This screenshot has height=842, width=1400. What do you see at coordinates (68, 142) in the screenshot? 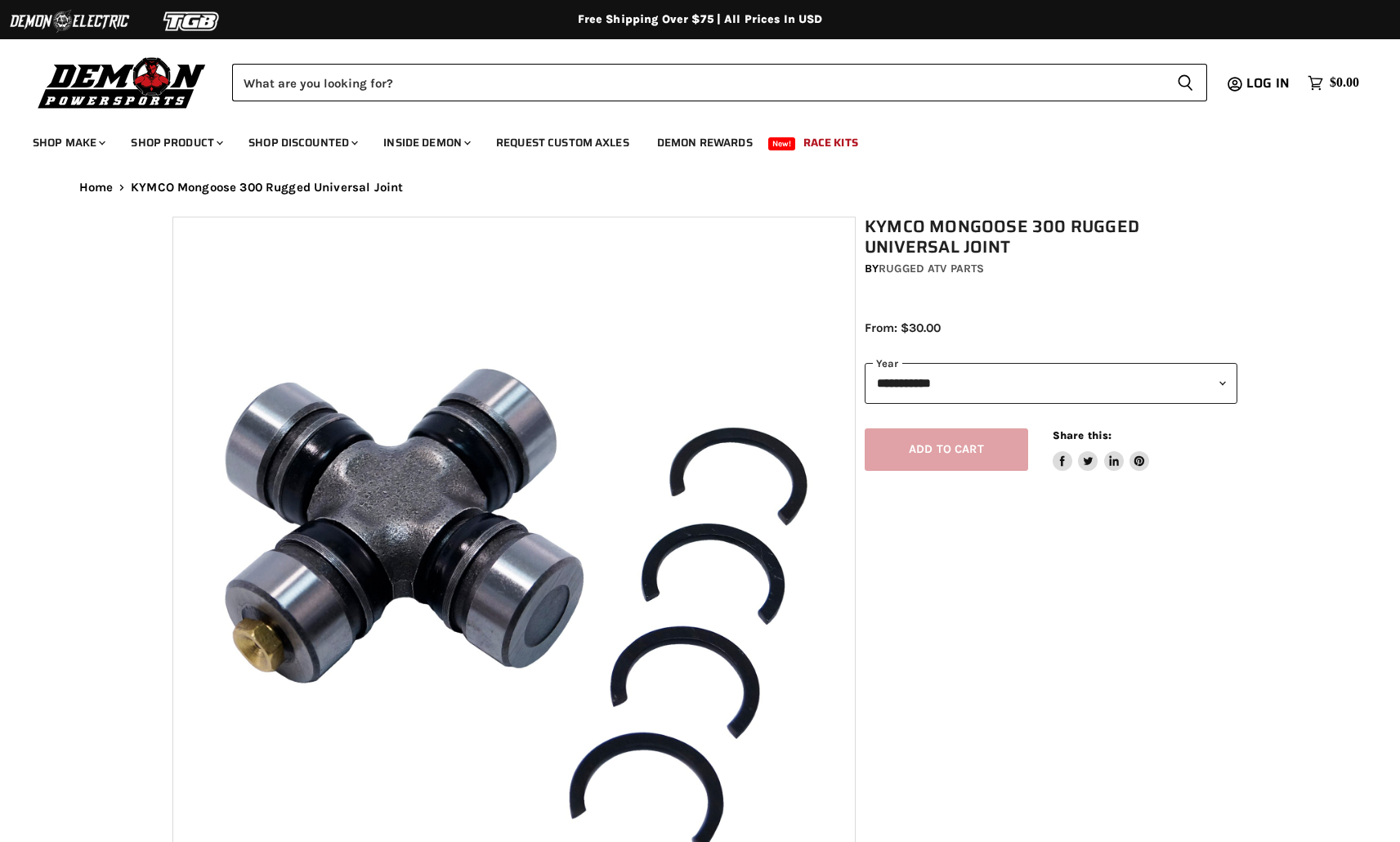
I see `a: Shop Make` at bounding box center [68, 142].